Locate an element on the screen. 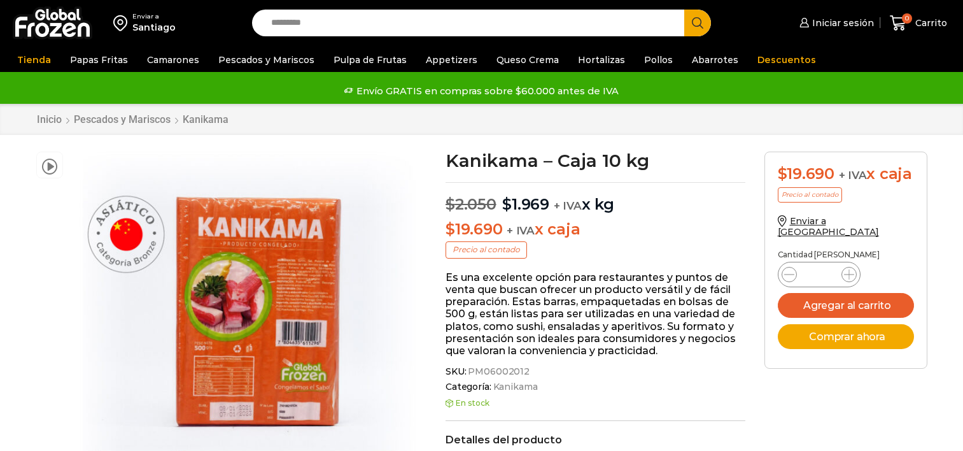  button: Agregar al carrito is located at coordinates (846, 305).